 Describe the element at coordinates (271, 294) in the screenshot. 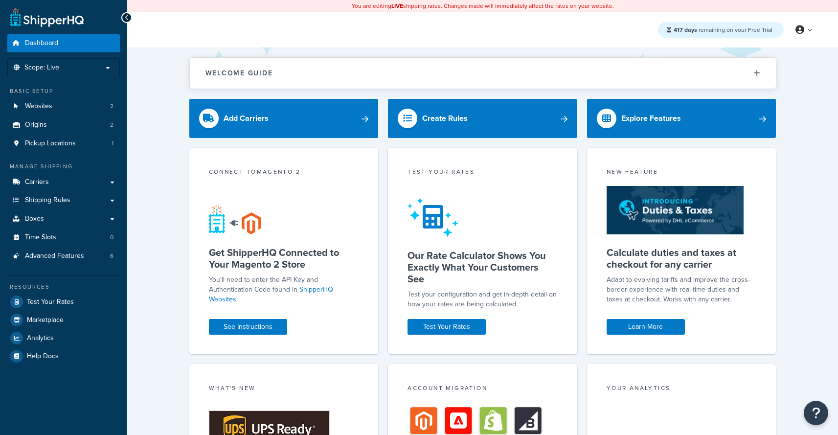

I see `a: ShipperHQ Websites` at that location.